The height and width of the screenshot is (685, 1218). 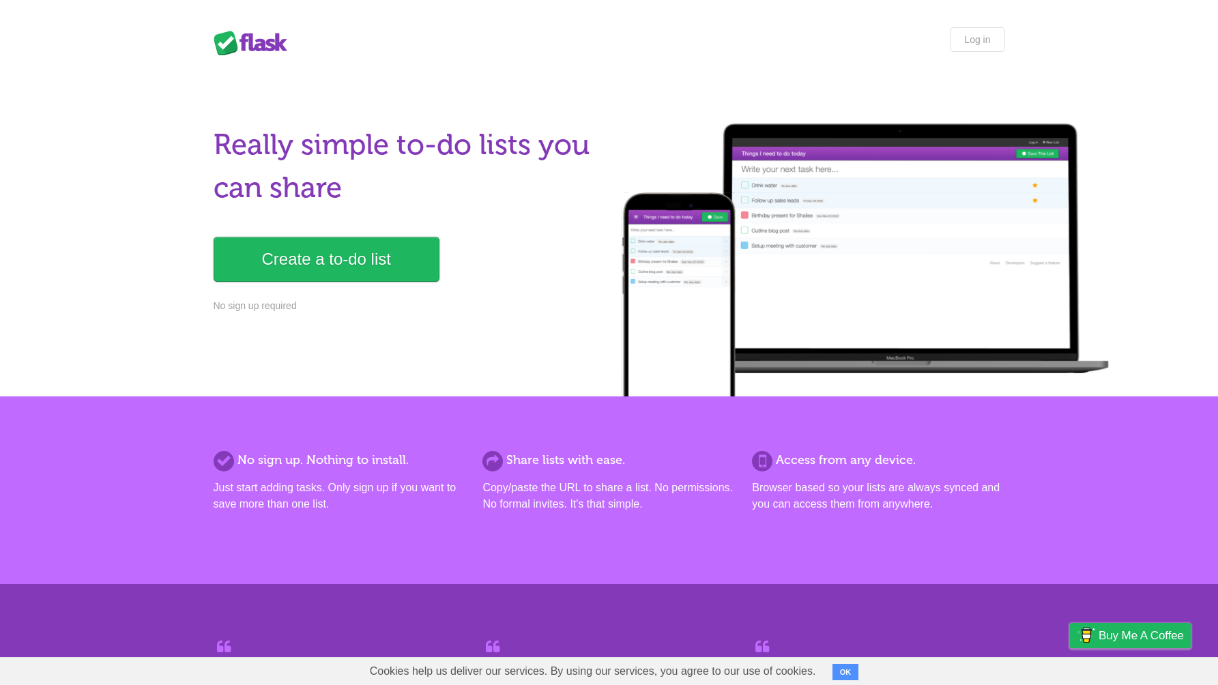 I want to click on a: Buy me a coffee, so click(x=1130, y=635).